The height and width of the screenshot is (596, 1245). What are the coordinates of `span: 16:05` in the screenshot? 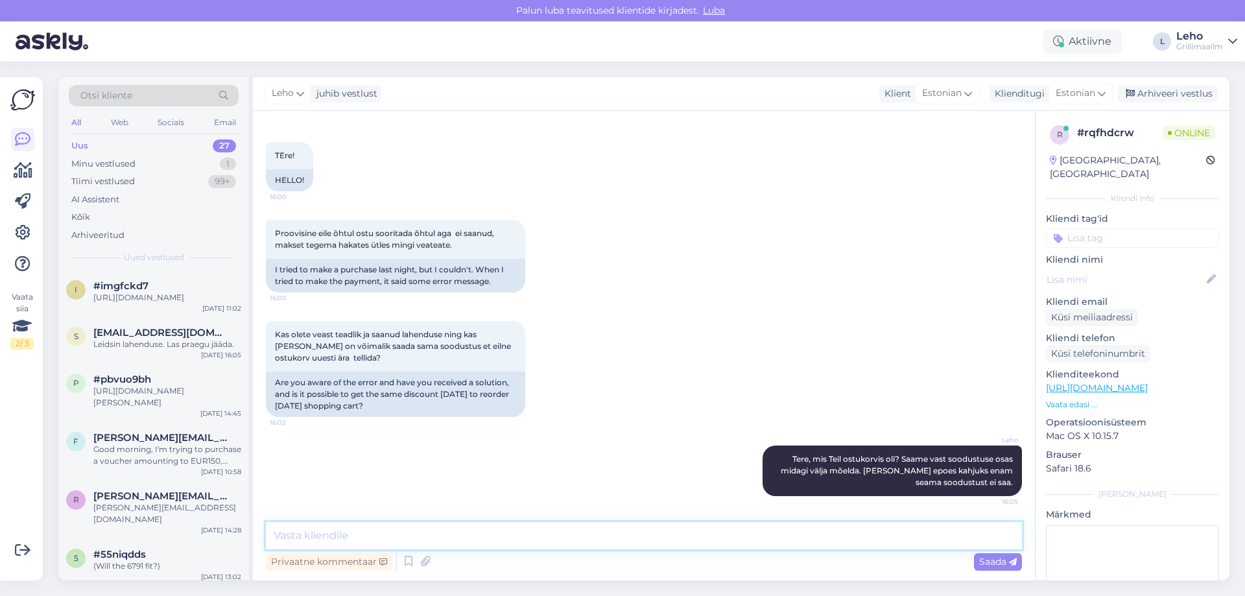 It's located at (993, 501).